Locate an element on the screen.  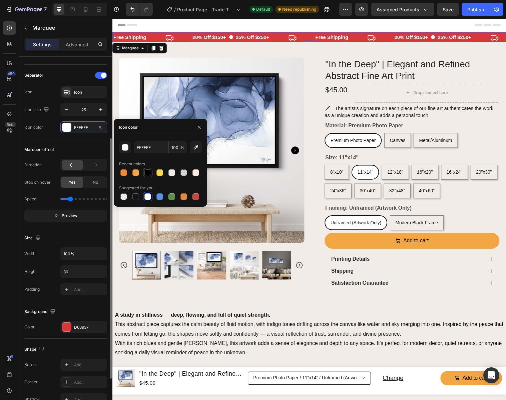
p: Settings is located at coordinates (42, 44).